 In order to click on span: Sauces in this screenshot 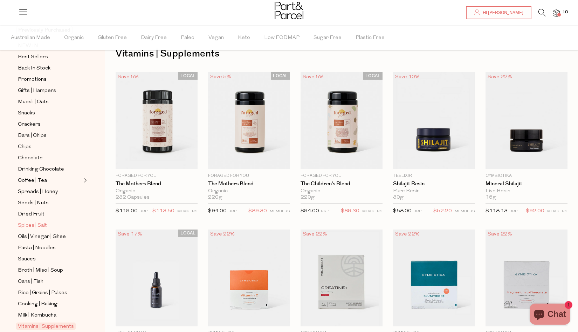, I will do `click(27, 259)`.